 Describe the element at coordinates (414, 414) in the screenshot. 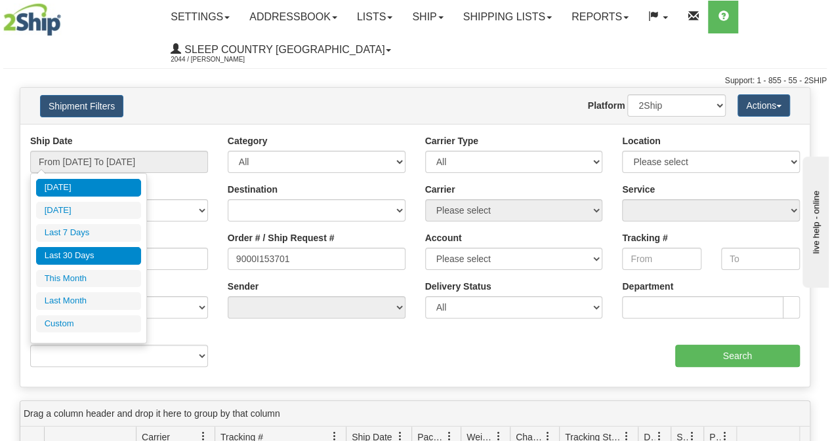

I see `div: grid grouping header` at that location.